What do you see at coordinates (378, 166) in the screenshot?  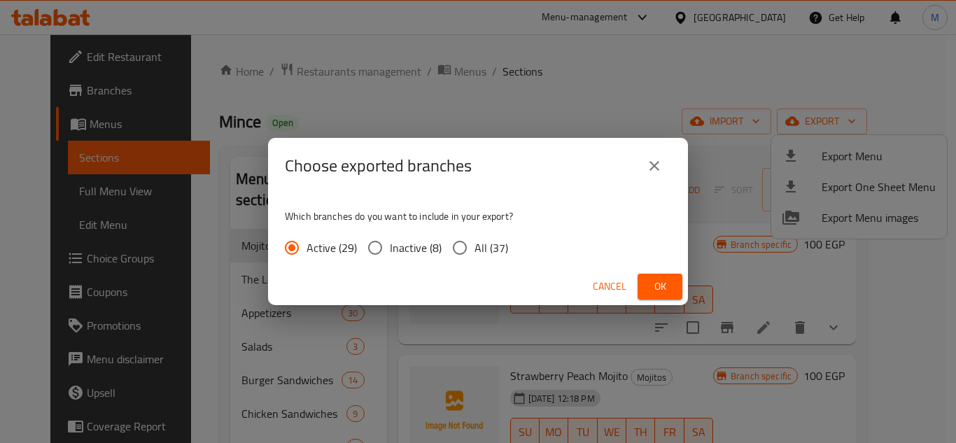 I see `h2: Choose exported branches` at bounding box center [378, 166].